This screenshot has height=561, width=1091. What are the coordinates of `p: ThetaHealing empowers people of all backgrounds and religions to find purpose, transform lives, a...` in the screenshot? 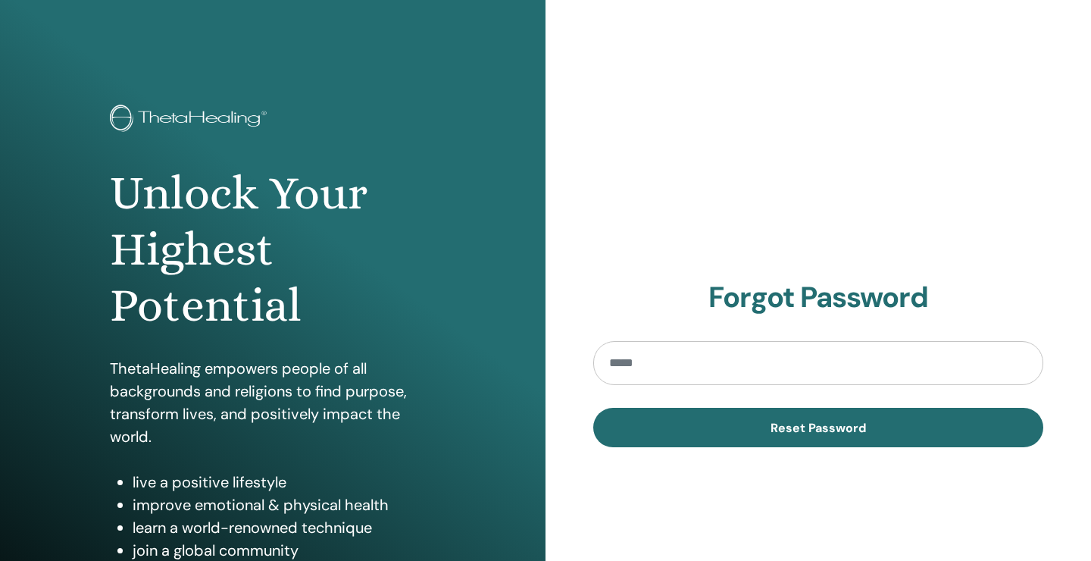 It's located at (273, 402).